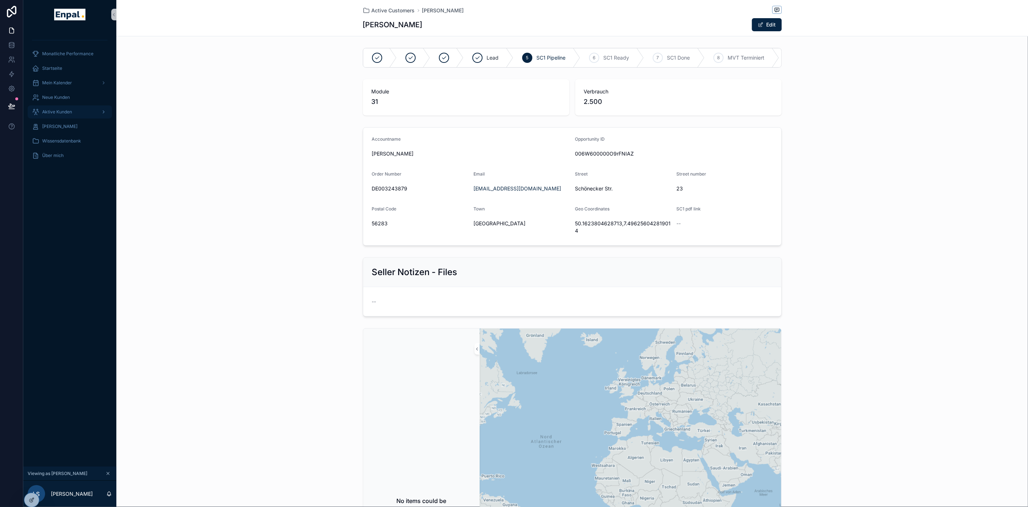 Image resolution: width=1028 pixels, height=507 pixels. Describe the element at coordinates (581, 174) in the screenshot. I see `span: Street` at that location.